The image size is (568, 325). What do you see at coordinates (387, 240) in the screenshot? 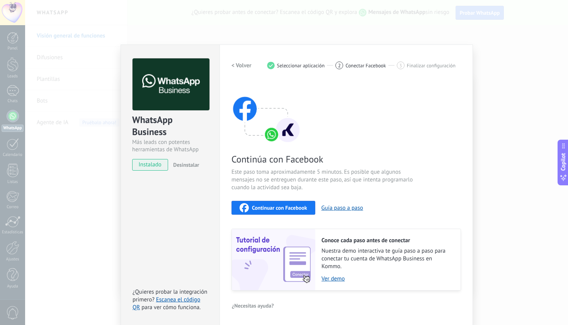
I see `h2: Conoce cada paso antes de conectar` at bounding box center [387, 240].